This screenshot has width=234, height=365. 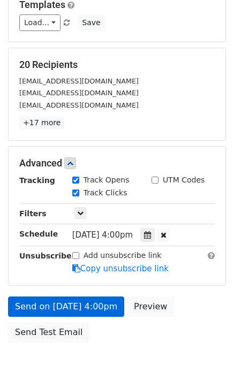 I want to click on label: UTM Codes, so click(x=184, y=180).